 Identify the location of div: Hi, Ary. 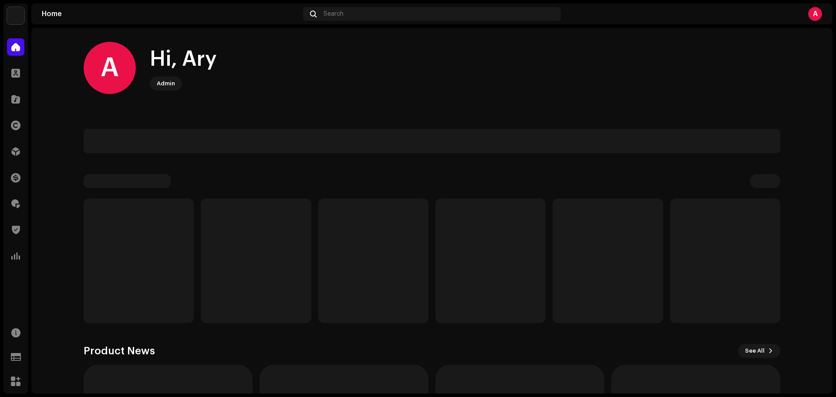
(183, 59).